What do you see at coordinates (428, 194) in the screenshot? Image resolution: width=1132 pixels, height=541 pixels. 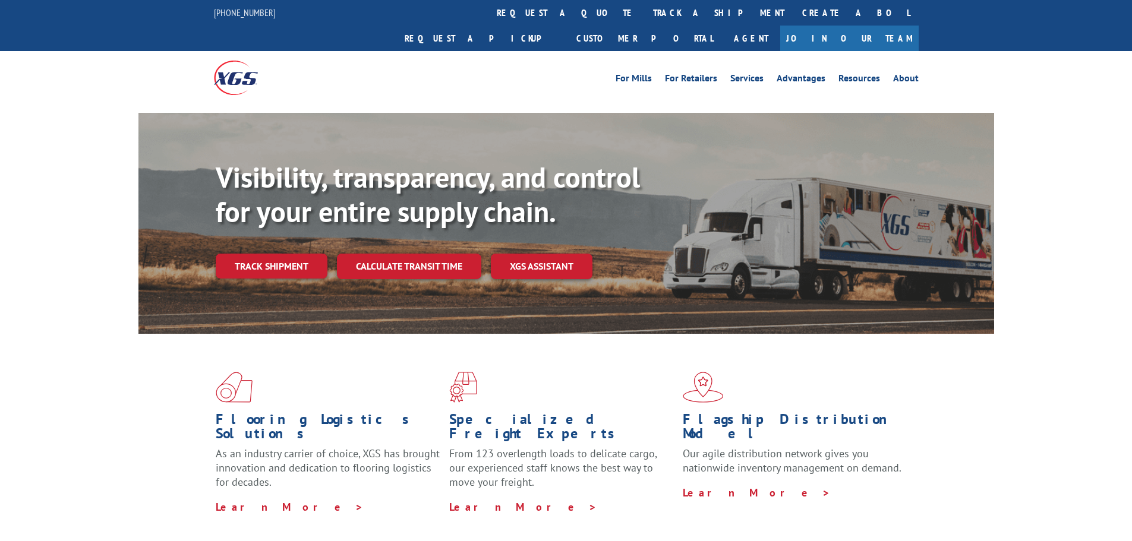 I see `b: Visibility, transparency, and control for your entire supply chain.` at bounding box center [428, 194].